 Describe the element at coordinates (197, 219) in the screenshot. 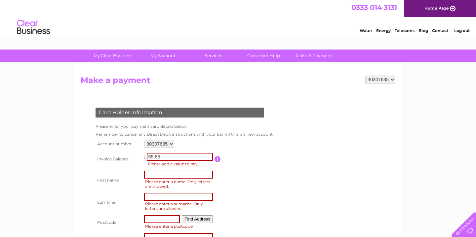

I see `button: Find Address` at that location.